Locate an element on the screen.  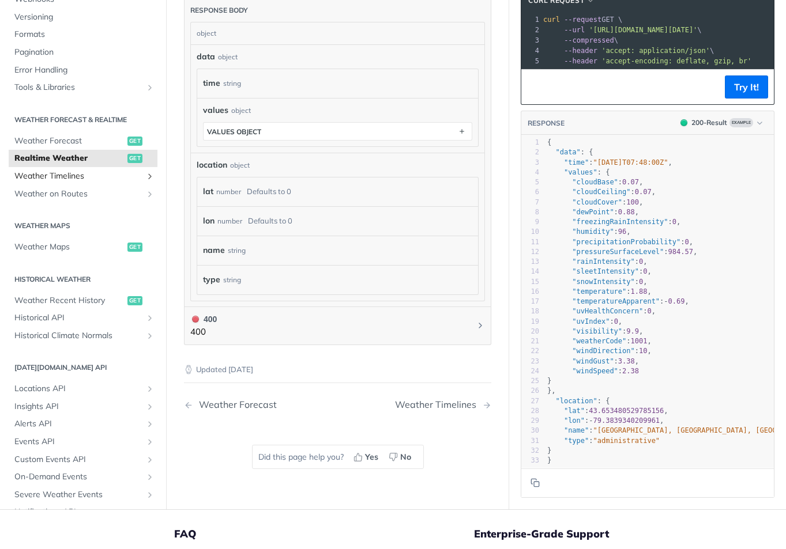
label: name is located at coordinates (214, 250).